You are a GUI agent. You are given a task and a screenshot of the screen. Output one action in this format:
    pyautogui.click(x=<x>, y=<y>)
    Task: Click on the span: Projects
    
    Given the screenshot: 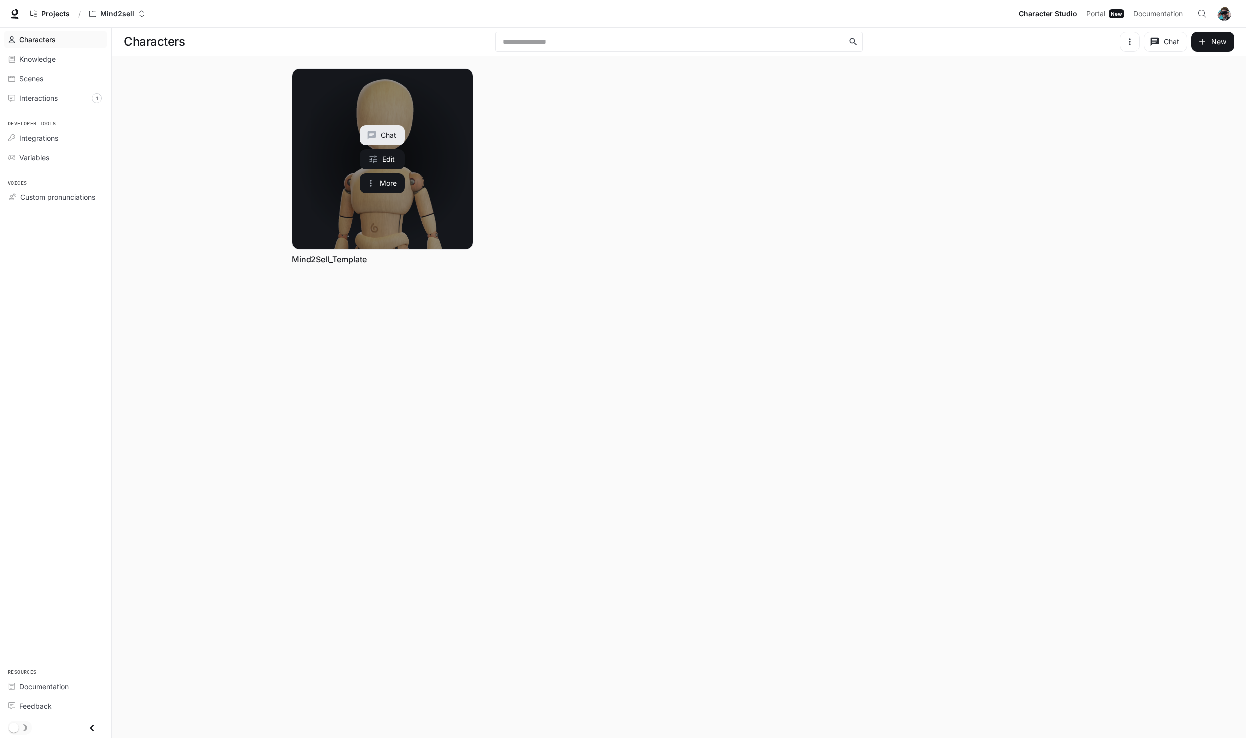 What is the action you would take?
    pyautogui.click(x=55, y=14)
    